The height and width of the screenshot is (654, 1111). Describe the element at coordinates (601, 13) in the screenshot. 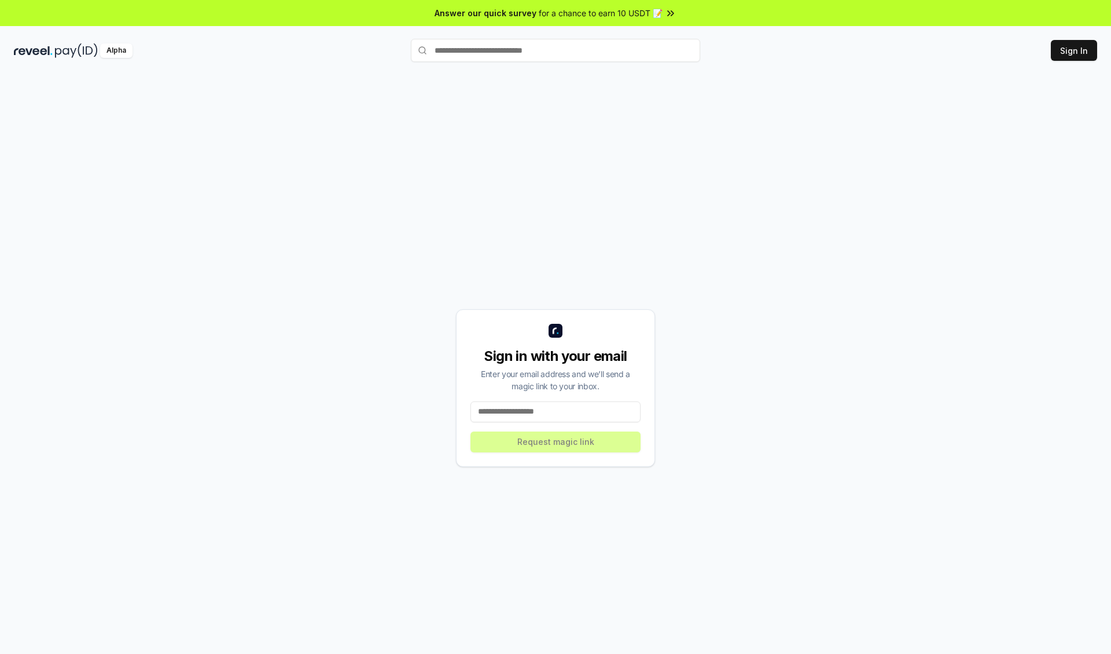

I see `span: for a chance to earn 10 USDT 📝` at that location.